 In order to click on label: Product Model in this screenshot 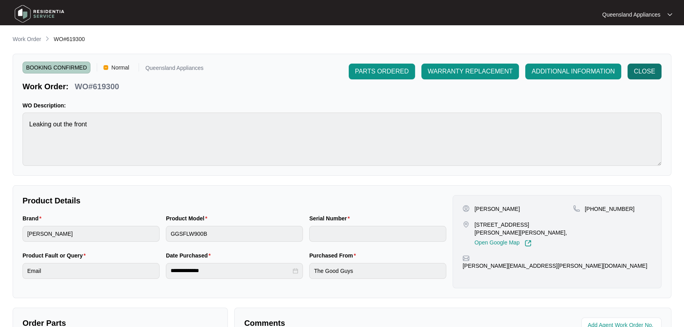, I will do `click(188, 218)`.